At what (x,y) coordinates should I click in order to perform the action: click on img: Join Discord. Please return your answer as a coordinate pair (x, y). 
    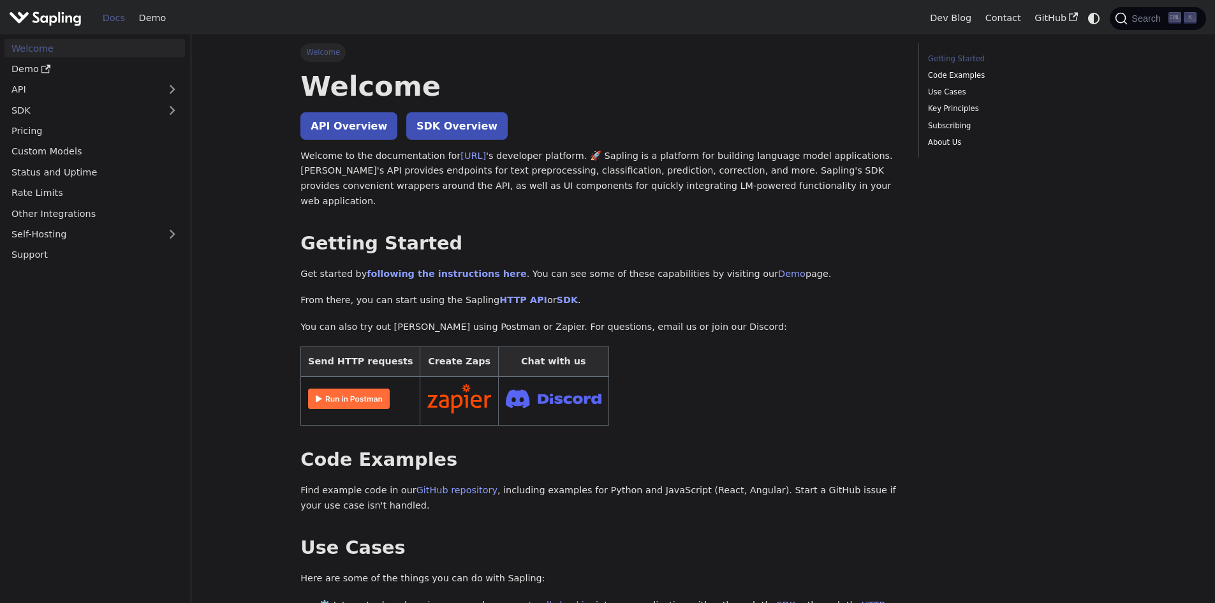
    Looking at the image, I should click on (554, 398).